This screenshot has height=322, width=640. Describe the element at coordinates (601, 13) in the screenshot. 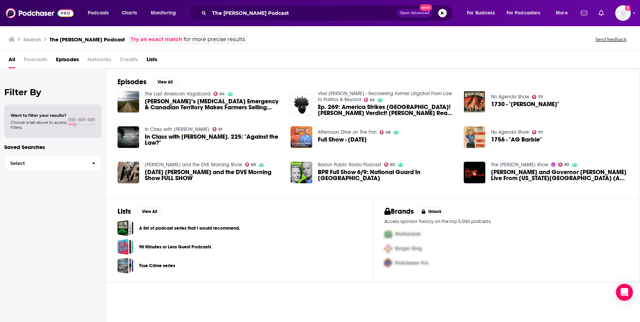

I see `a: Show notifications dropdown` at that location.